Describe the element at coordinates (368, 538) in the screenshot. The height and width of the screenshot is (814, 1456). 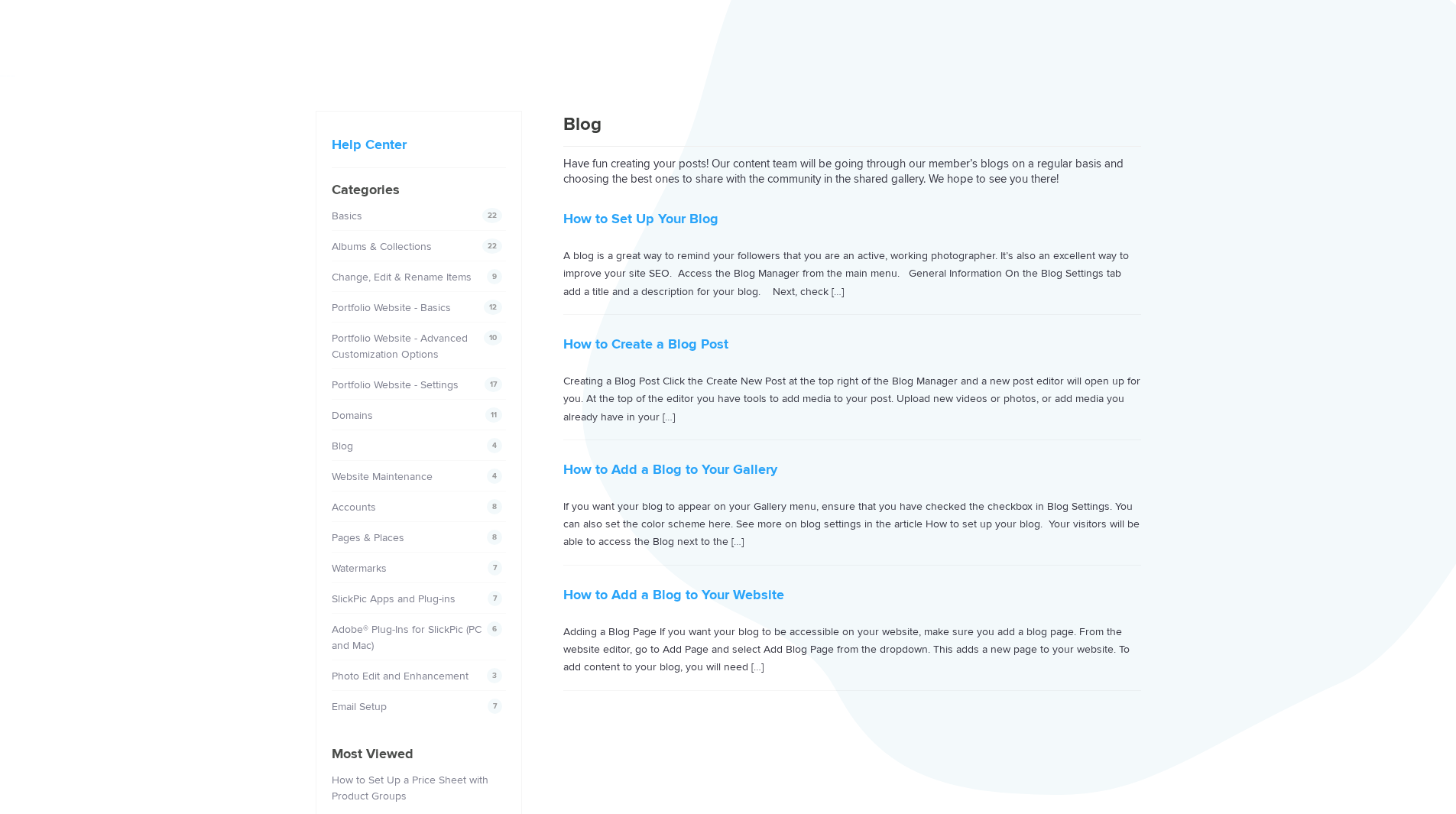
I see `a: Pages & Places` at that location.